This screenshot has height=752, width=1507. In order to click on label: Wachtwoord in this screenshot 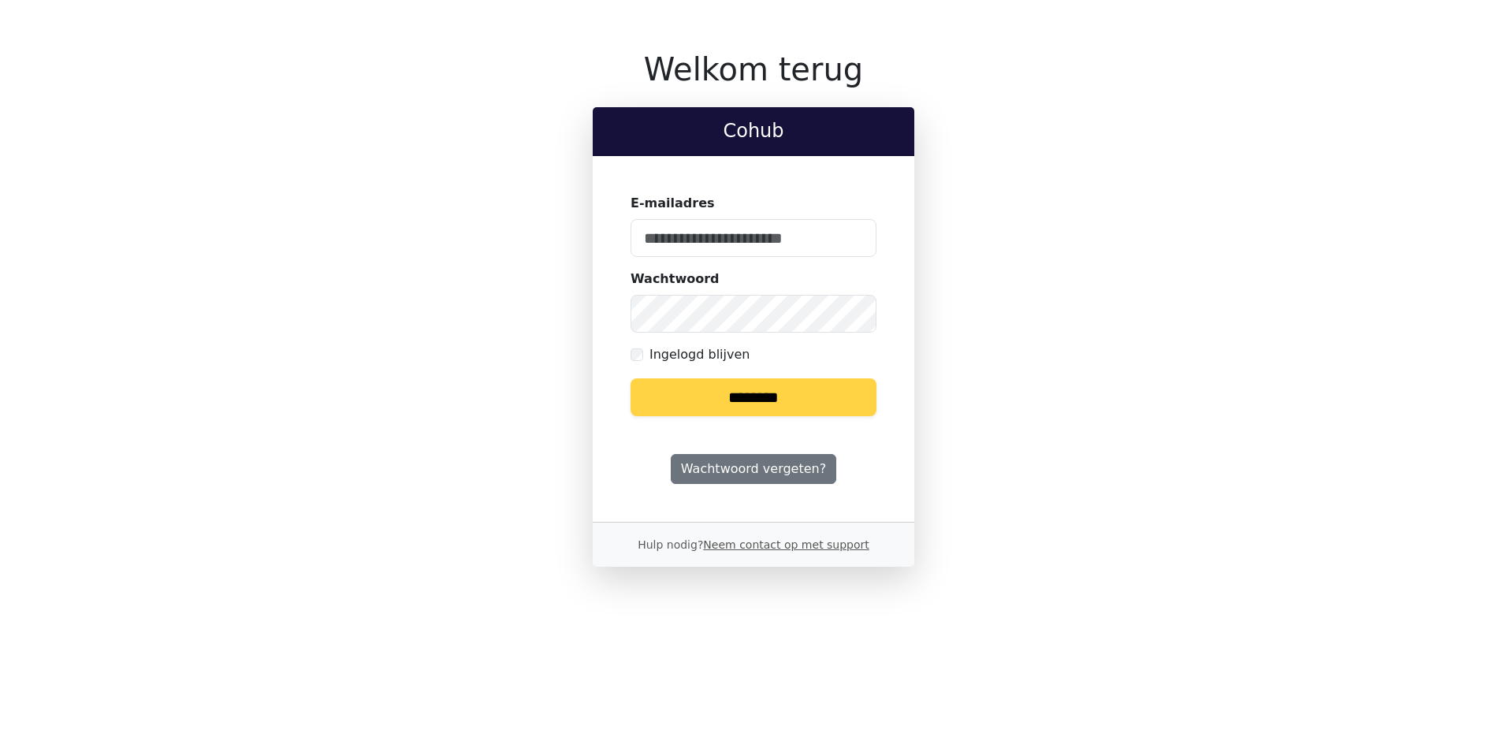, I will do `click(675, 279)`.